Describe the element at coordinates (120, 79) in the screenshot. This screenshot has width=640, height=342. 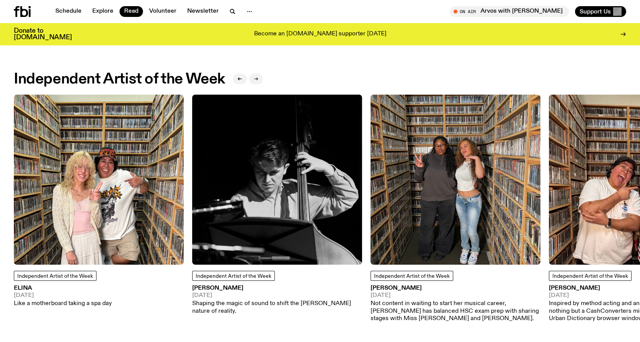
I see `h2: Independent Artist of the Week` at that location.